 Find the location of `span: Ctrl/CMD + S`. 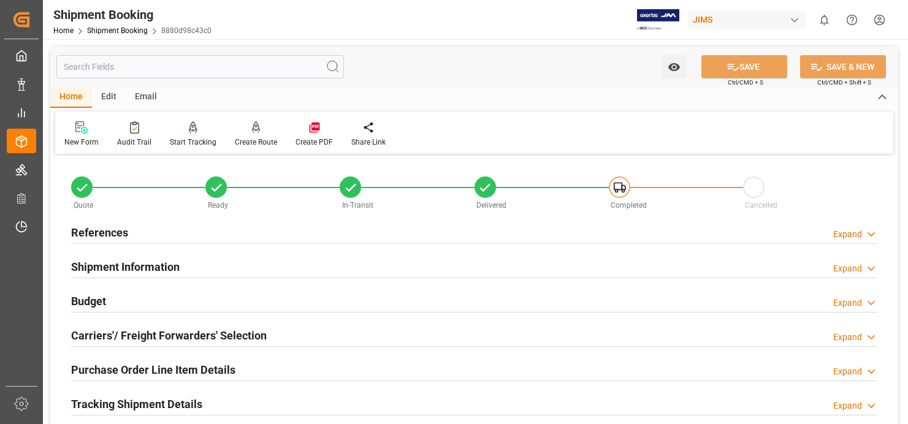

span: Ctrl/CMD + S is located at coordinates (746, 82).